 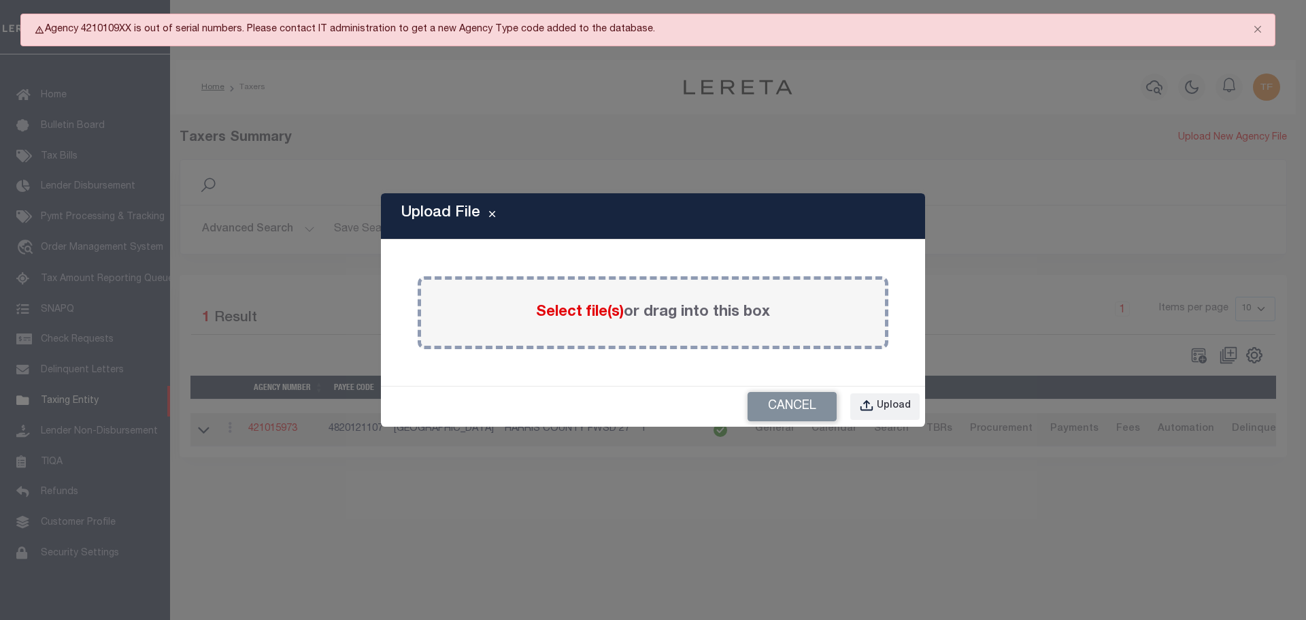 What do you see at coordinates (885, 406) in the screenshot?
I see `button: Upload` at bounding box center [885, 406].